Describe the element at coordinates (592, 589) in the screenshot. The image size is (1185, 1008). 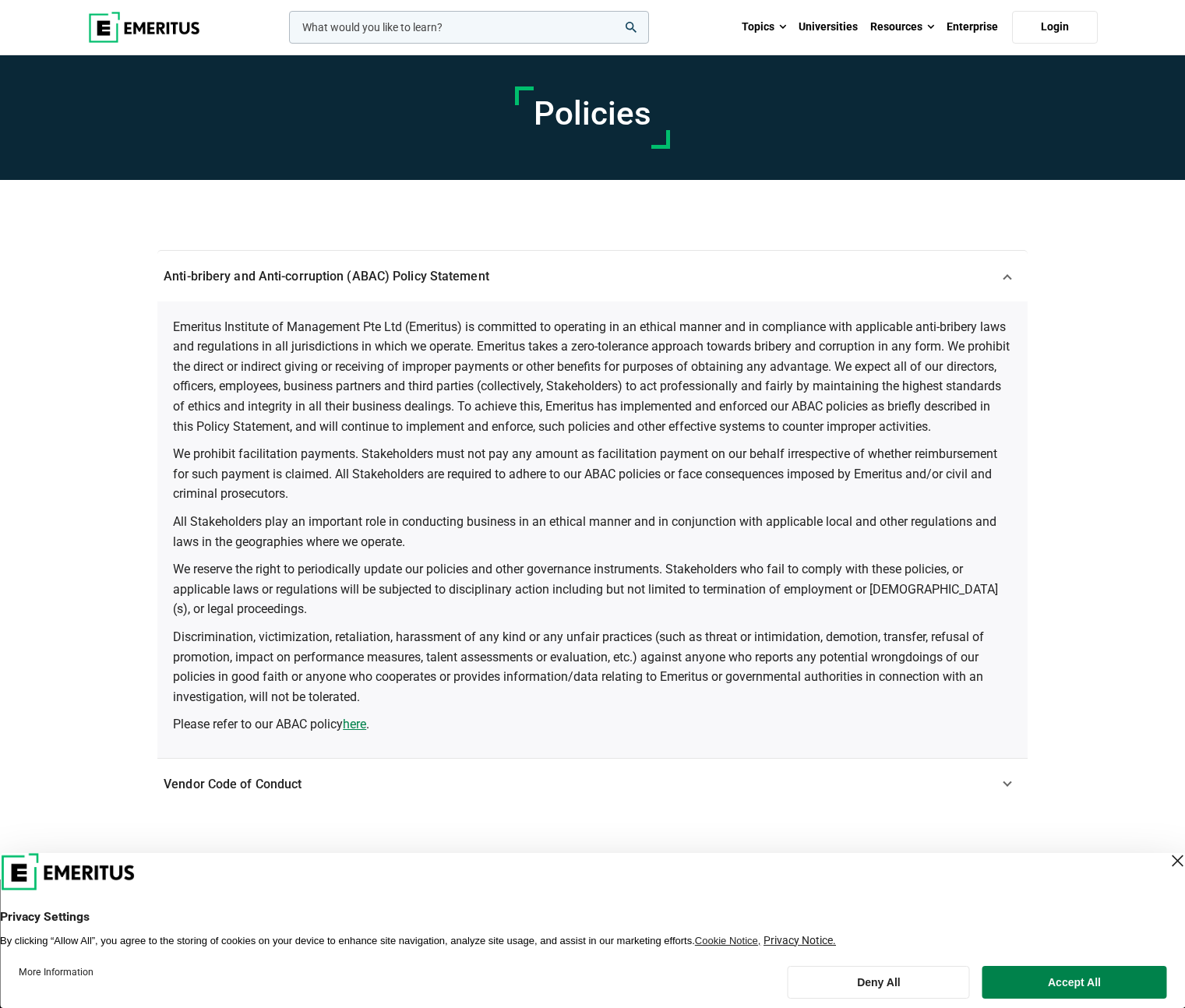
I see `p: We reserve the right to periodically update our policies and other governance instruments. Stakeh...` at that location.